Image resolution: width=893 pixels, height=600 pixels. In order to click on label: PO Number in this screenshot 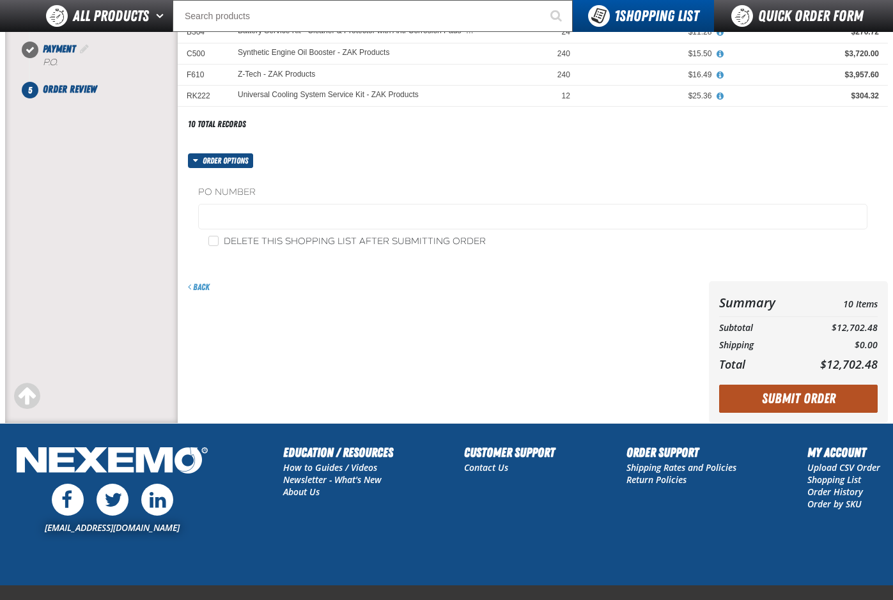, I will do `click(532, 192)`.